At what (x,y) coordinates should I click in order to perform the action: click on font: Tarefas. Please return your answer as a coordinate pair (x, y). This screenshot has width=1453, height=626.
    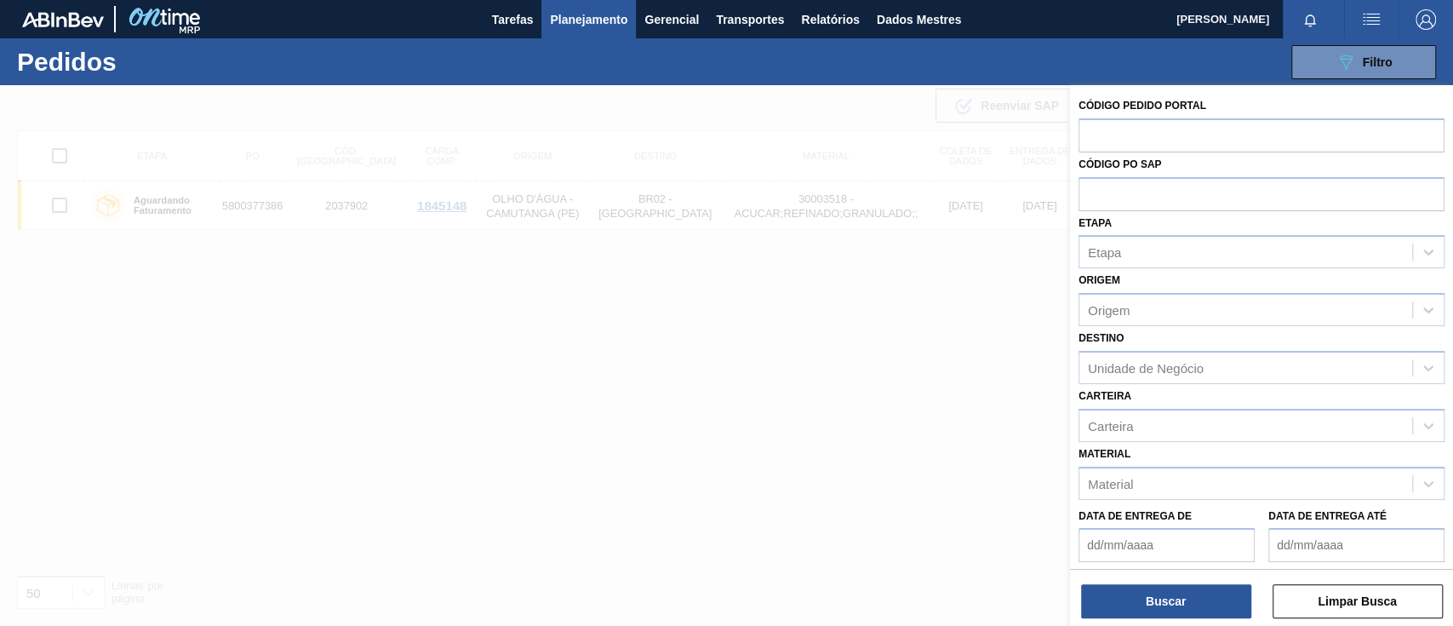
    Looking at the image, I should click on (512, 20).